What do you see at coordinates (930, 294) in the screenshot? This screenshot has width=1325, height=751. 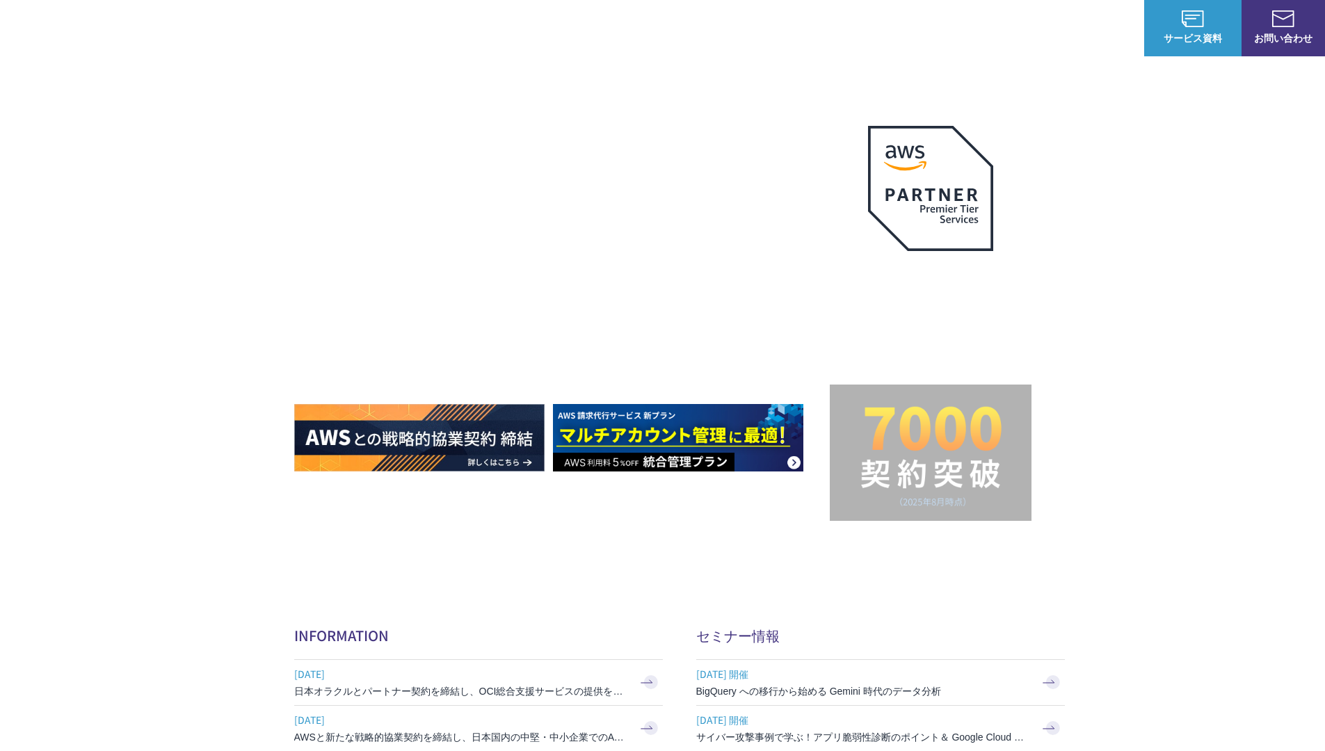 I see `p: 最上位プレミアティア サービスパートナー` at bounding box center [930, 294].